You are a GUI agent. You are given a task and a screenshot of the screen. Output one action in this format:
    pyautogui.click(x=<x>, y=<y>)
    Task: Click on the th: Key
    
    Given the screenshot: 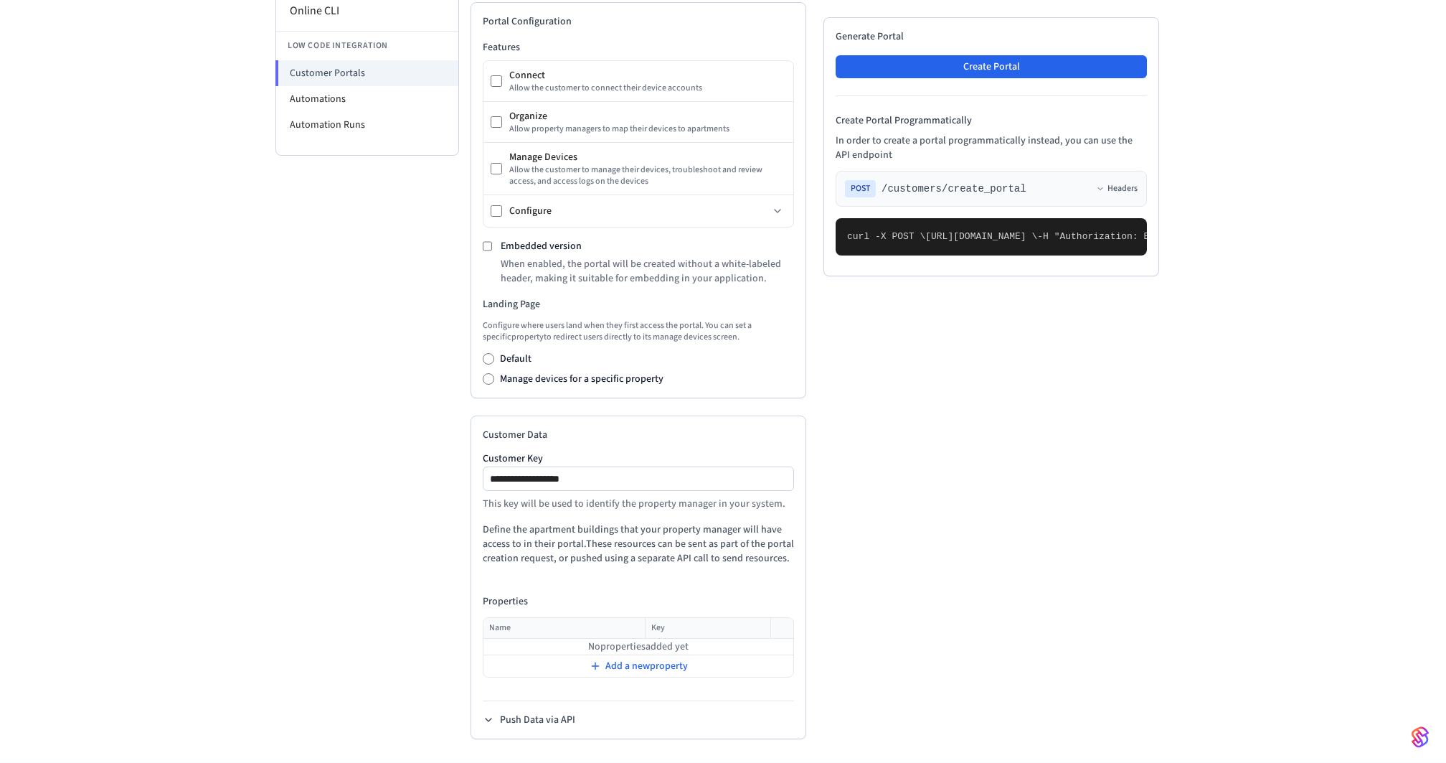 What is the action you would take?
    pyautogui.click(x=707, y=628)
    